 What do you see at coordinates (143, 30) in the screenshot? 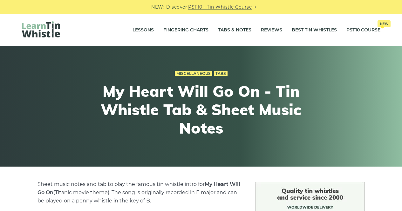
I see `a: Lessons` at bounding box center [143, 30].